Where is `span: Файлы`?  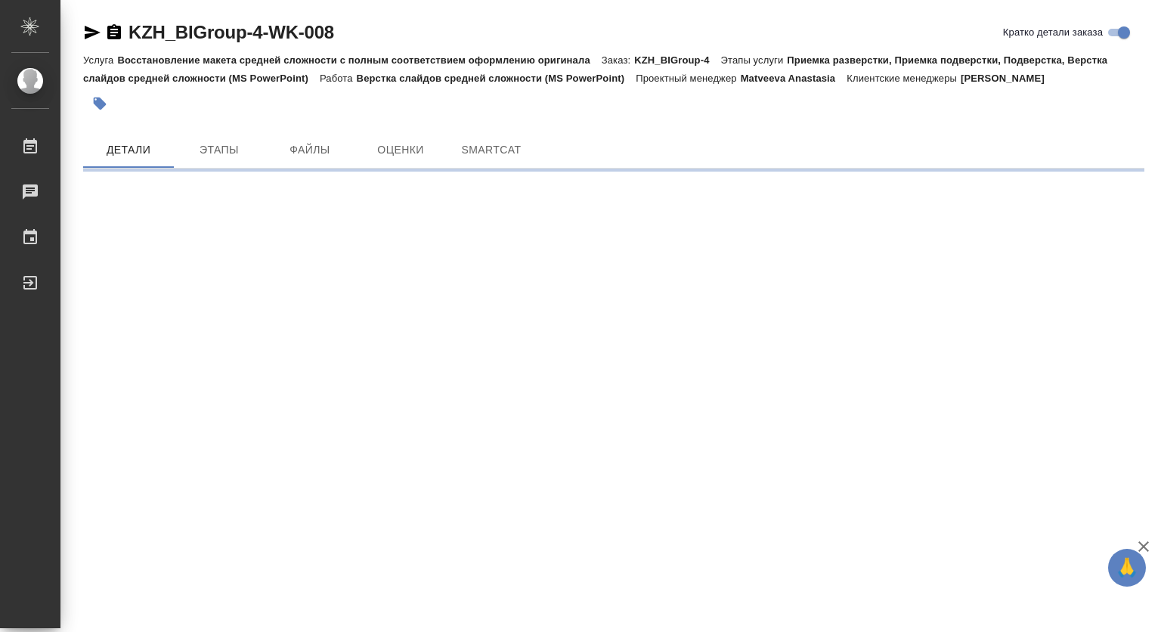
span: Файлы is located at coordinates (310, 150).